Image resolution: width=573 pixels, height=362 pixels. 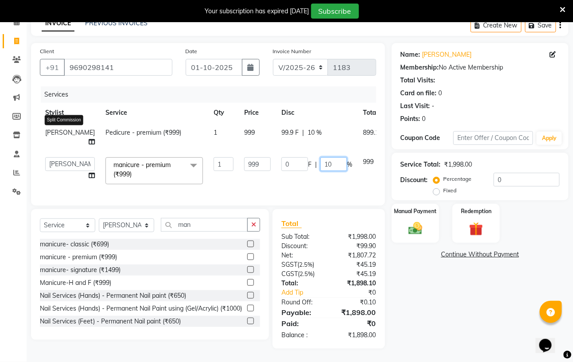 I want to click on a: Add Tip, so click(x=306, y=292).